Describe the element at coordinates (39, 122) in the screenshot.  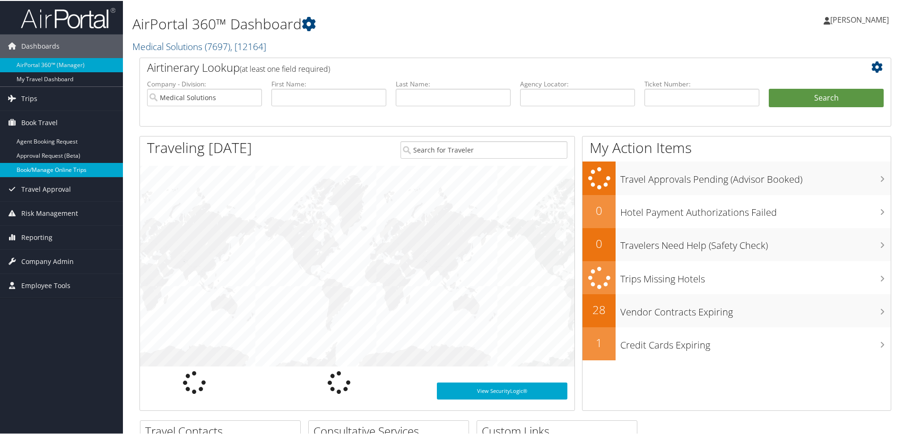
I see `span: Book Travel` at that location.